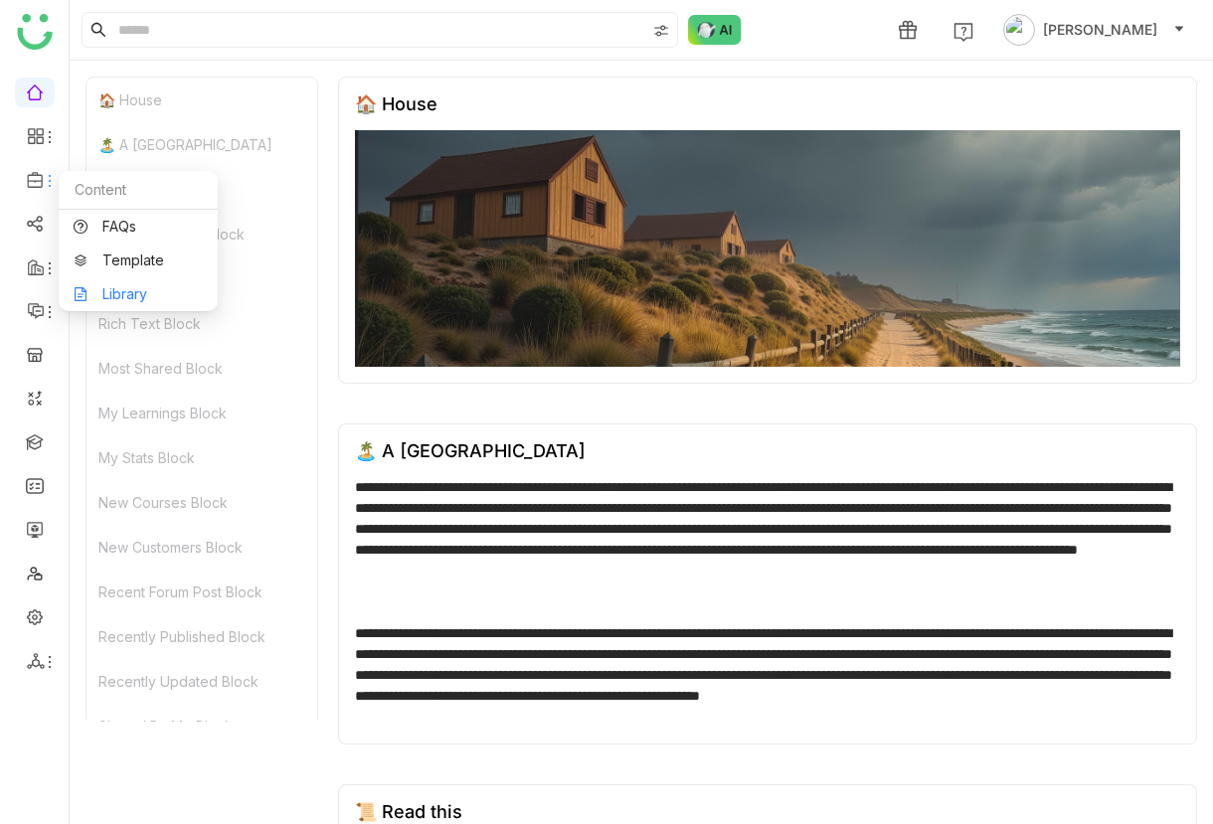 This screenshot has height=824, width=1213. Describe the element at coordinates (202, 323) in the screenshot. I see `div: Rich Text Block` at that location.